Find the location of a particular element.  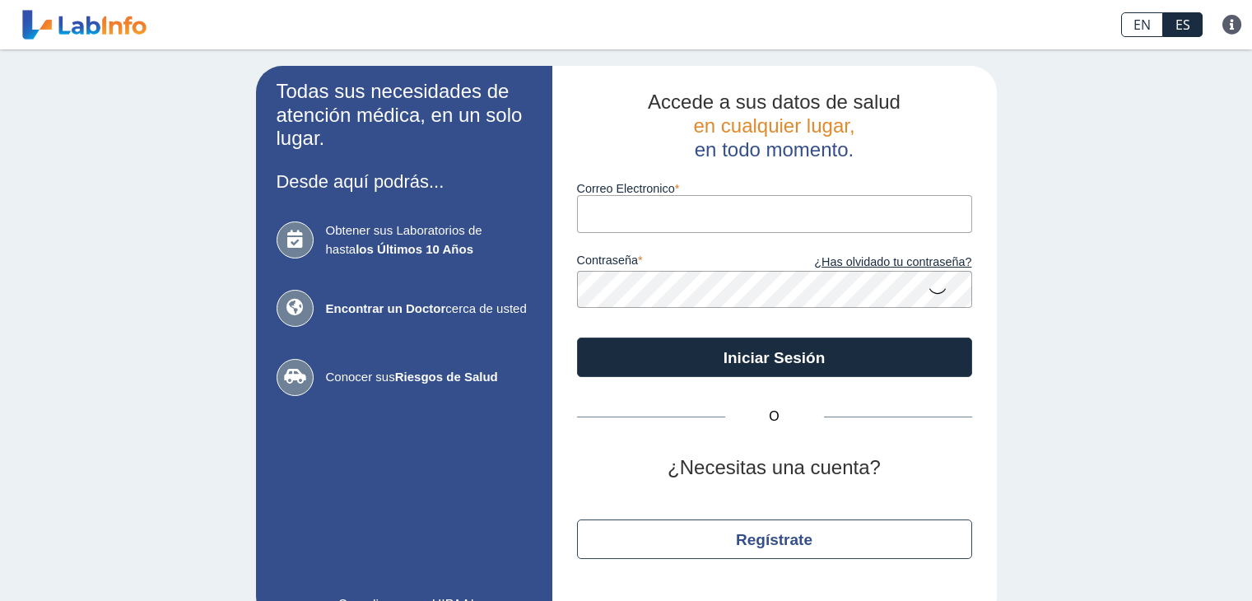

span: Conocer sus is located at coordinates (429, 377).